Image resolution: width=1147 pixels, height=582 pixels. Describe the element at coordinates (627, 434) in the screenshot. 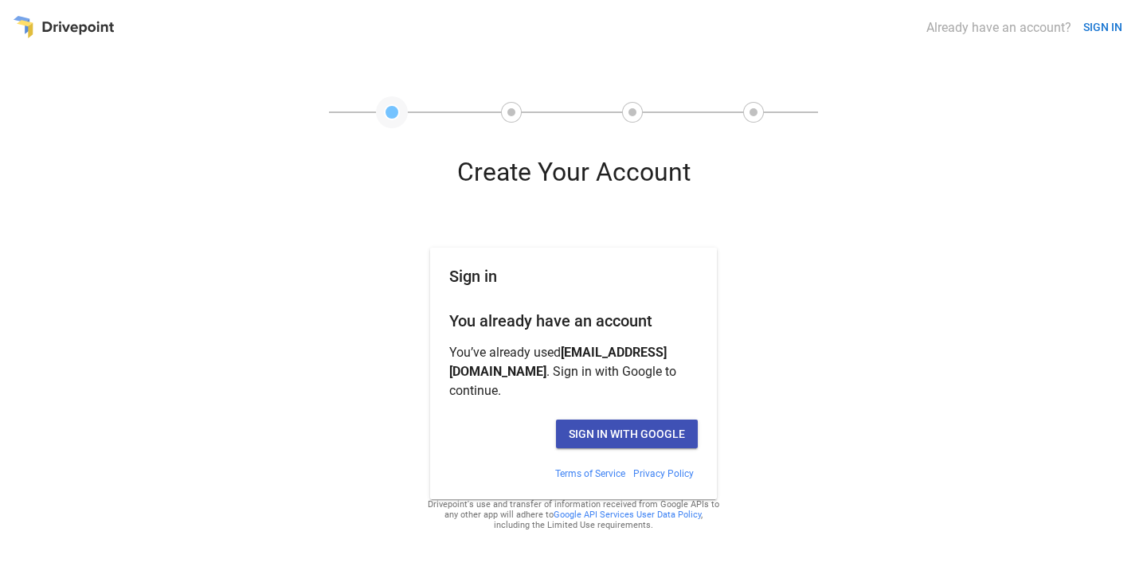

I see `button: Sign in with Google` at that location.